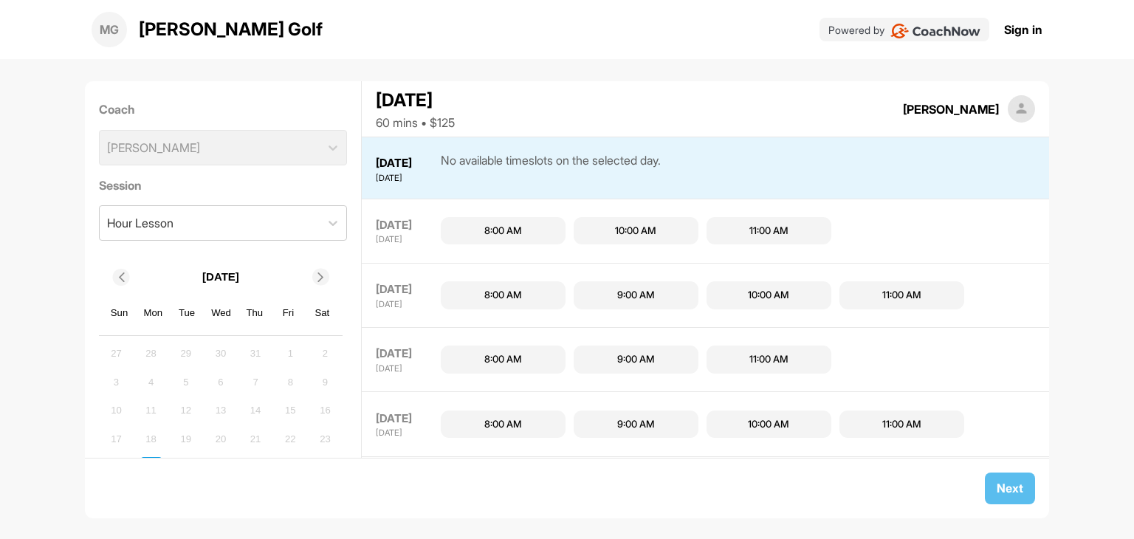 This screenshot has height=539, width=1134. I want to click on div: Choose Tuesday, August 26th, 2025, so click(186, 468).